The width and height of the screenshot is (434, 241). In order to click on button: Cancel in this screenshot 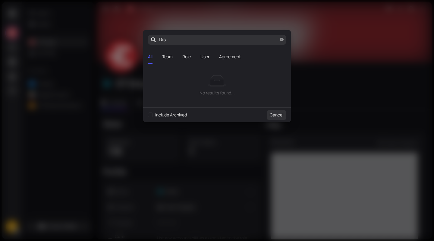, I will do `click(277, 115)`.